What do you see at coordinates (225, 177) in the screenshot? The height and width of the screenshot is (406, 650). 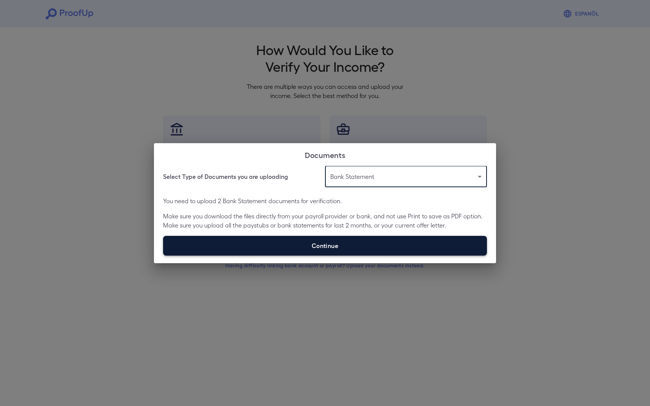 I see `h6: Select Type of Documents you are uploading` at bounding box center [225, 177].